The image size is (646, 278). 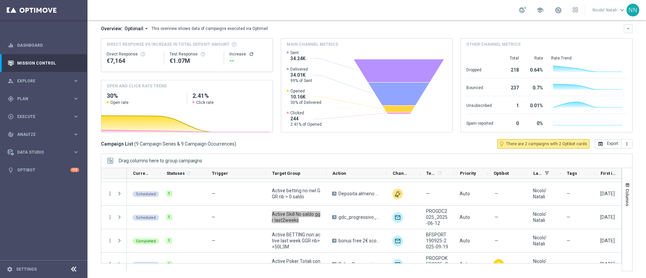 I want to click on img: Optimail, so click(x=398, y=265).